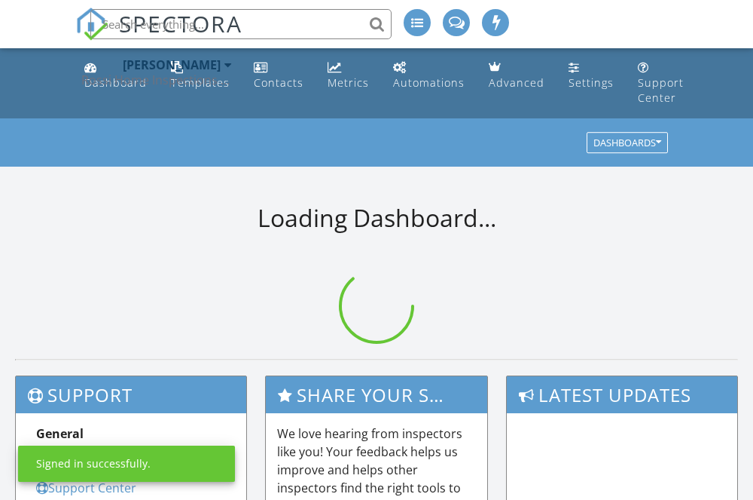 Image resolution: width=753 pixels, height=500 pixels. I want to click on a: Advanced, so click(517, 75).